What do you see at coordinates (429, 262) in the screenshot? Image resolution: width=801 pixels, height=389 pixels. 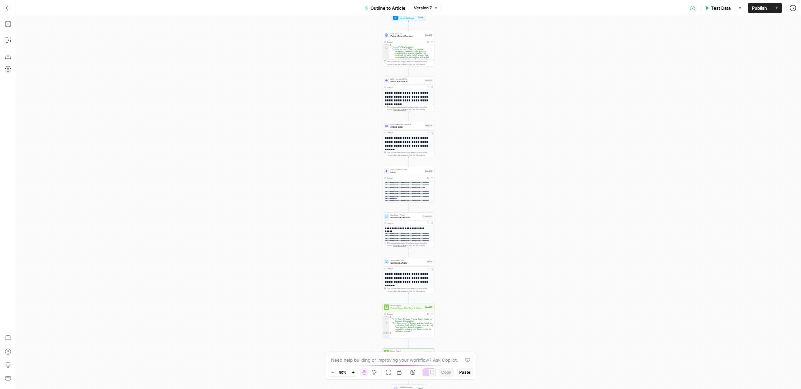 I see `div: Step 8` at bounding box center [429, 262].